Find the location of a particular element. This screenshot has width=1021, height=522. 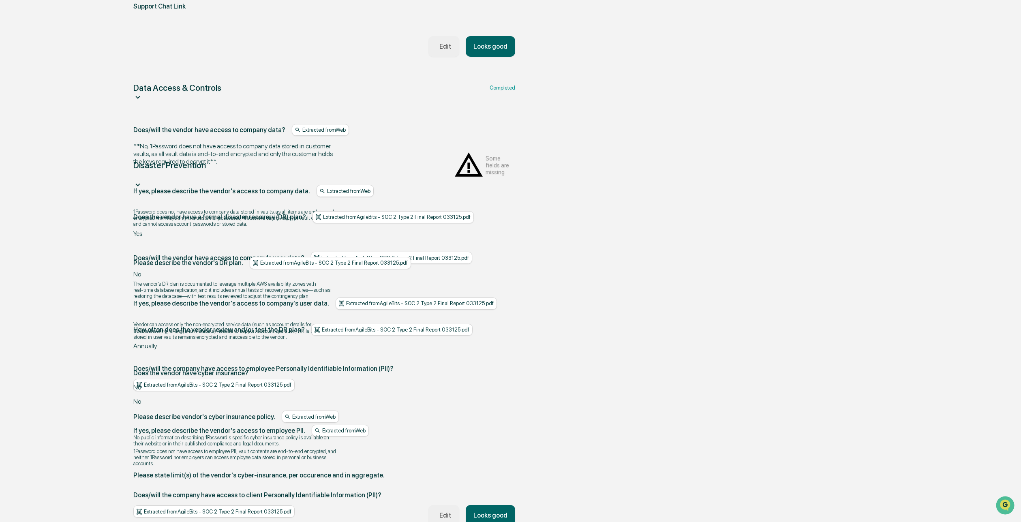

div: Start new chat is located at coordinates (80, 66).